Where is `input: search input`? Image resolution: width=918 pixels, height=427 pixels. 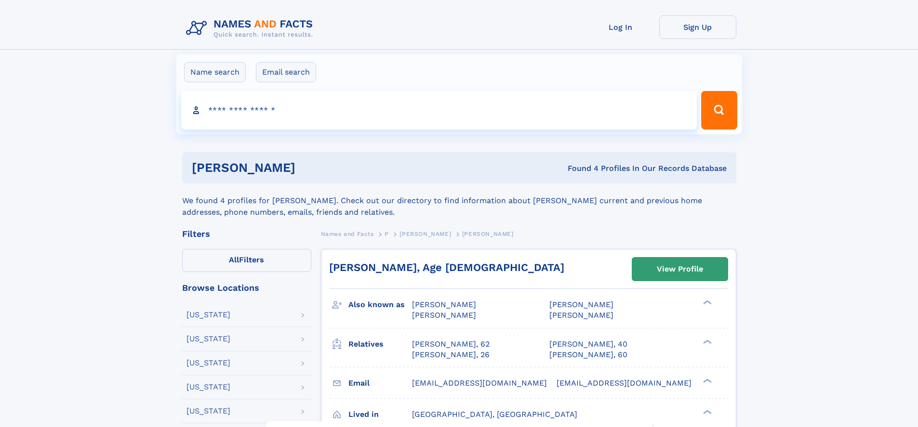
input: search input is located at coordinates (439, 110).